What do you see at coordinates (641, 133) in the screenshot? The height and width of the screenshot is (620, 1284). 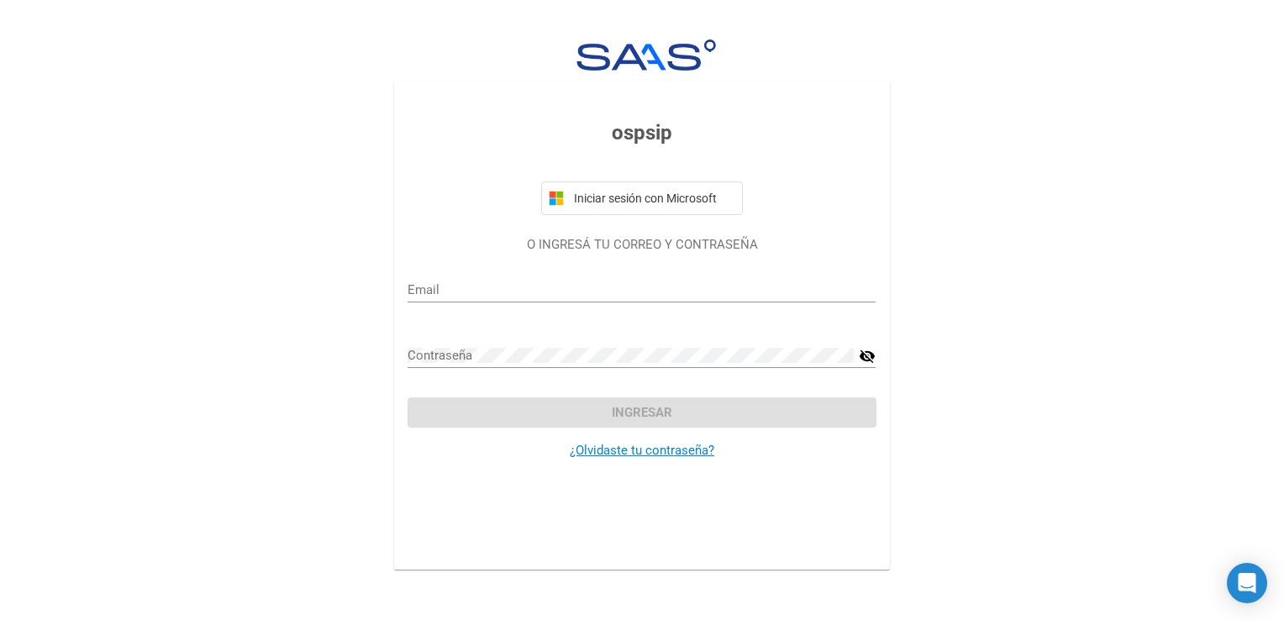 I see `h3: ospsip` at bounding box center [641, 133].